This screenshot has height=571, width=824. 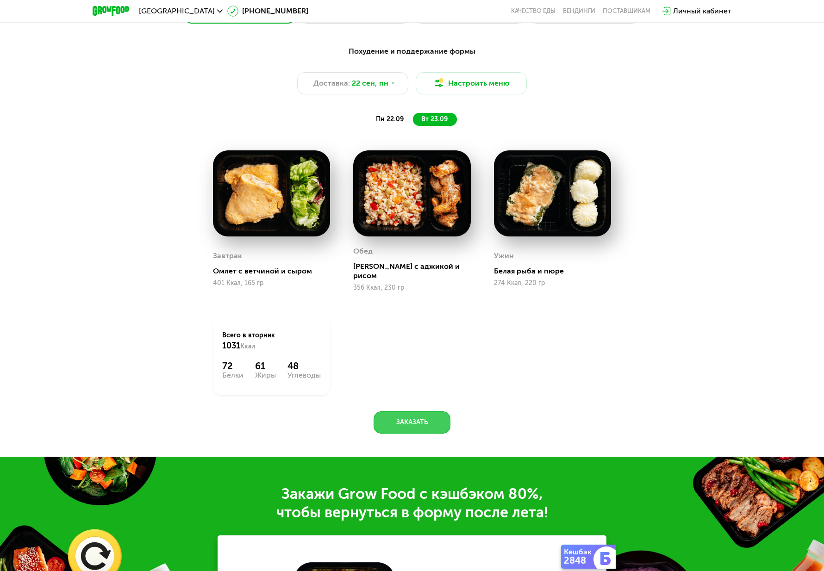 I want to click on div: 356 Ккал, 230 гр, so click(x=412, y=288).